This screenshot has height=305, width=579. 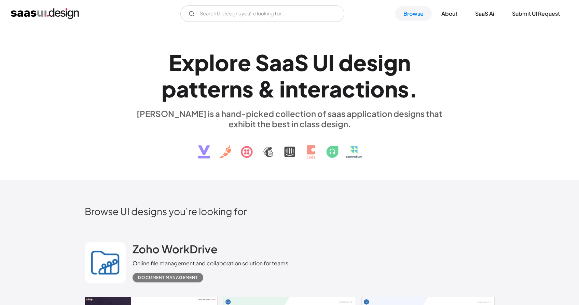 What do you see at coordinates (290, 75) in the screenshot?
I see `h1: Explore SaaS UI design patterns & interactions.` at bounding box center [290, 75].